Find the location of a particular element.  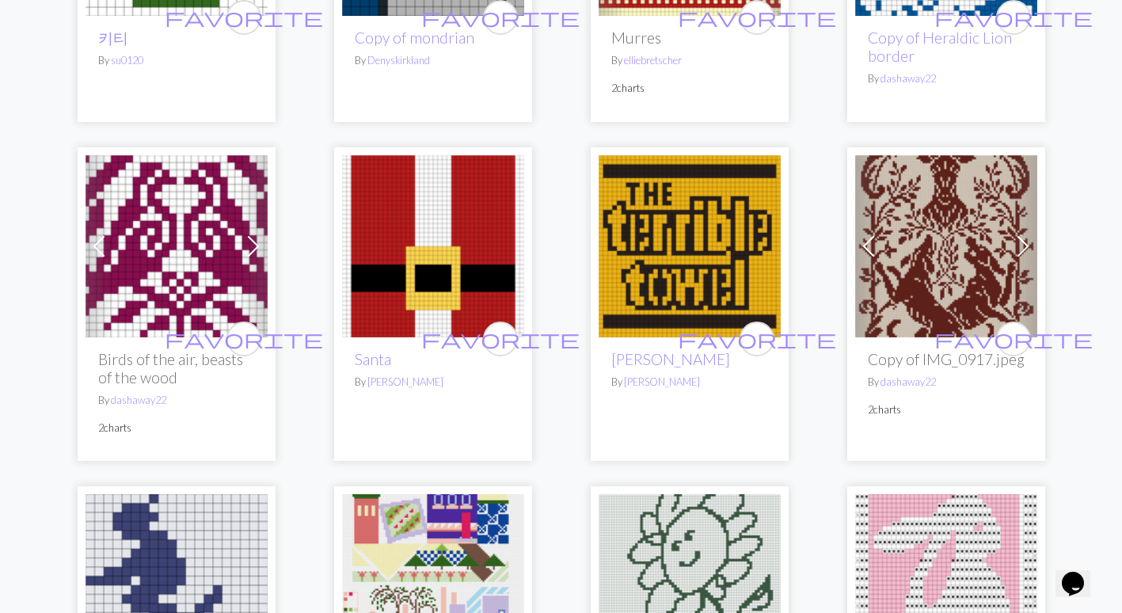

a: IMG_0917.jpeg is located at coordinates (946, 244).